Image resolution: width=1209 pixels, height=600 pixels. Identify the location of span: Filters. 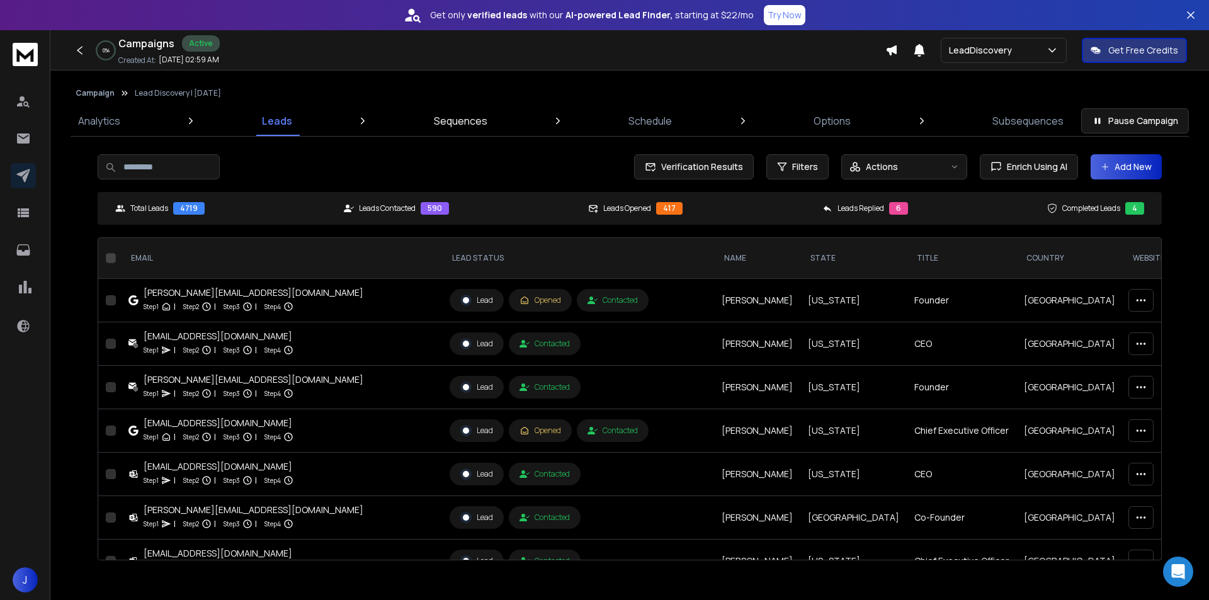
(805, 167).